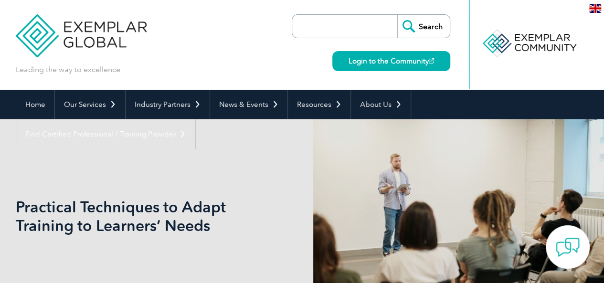 The height and width of the screenshot is (283, 604). Describe the element at coordinates (68, 70) in the screenshot. I see `p: Leading the way to excellence` at that location.